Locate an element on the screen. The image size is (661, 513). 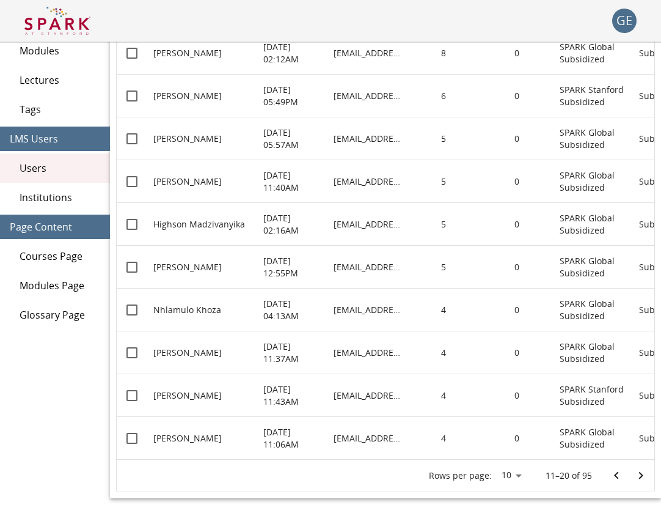
img: Logo of SPARK at Stanford is located at coordinates (57, 21).